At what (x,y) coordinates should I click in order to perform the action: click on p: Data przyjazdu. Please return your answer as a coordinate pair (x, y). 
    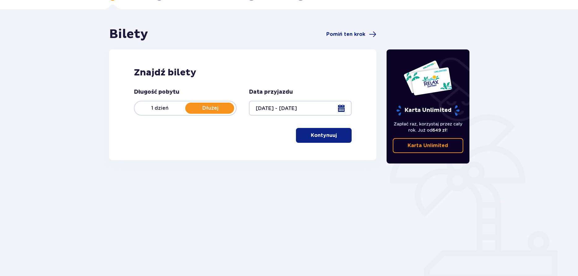
    Looking at the image, I should click on (271, 92).